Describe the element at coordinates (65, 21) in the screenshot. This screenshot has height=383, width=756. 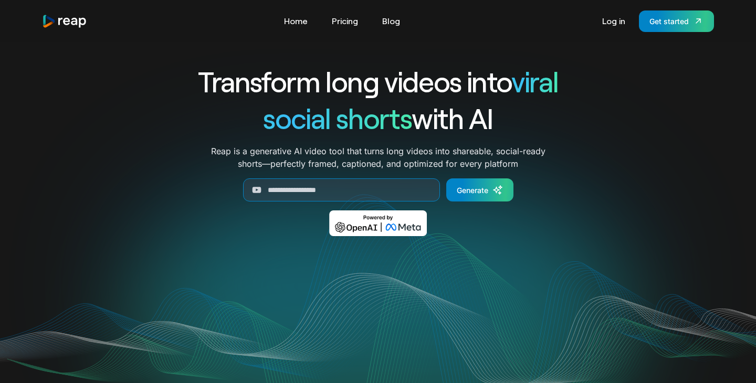
I see `img: reap logo` at that location.